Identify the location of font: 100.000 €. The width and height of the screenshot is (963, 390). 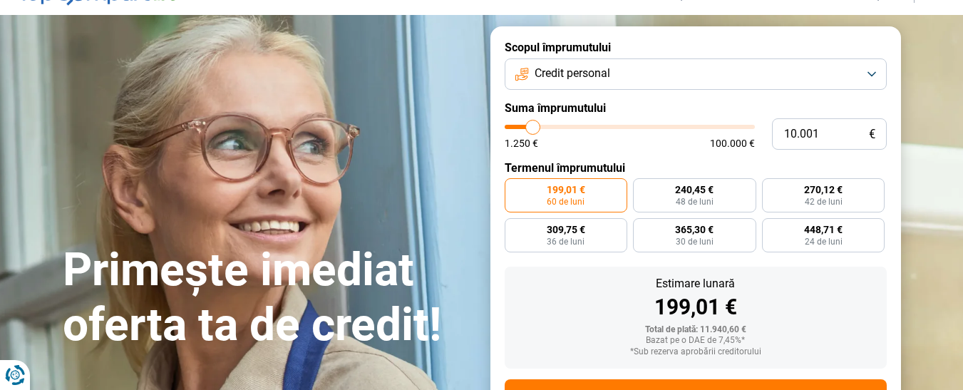
(732, 143).